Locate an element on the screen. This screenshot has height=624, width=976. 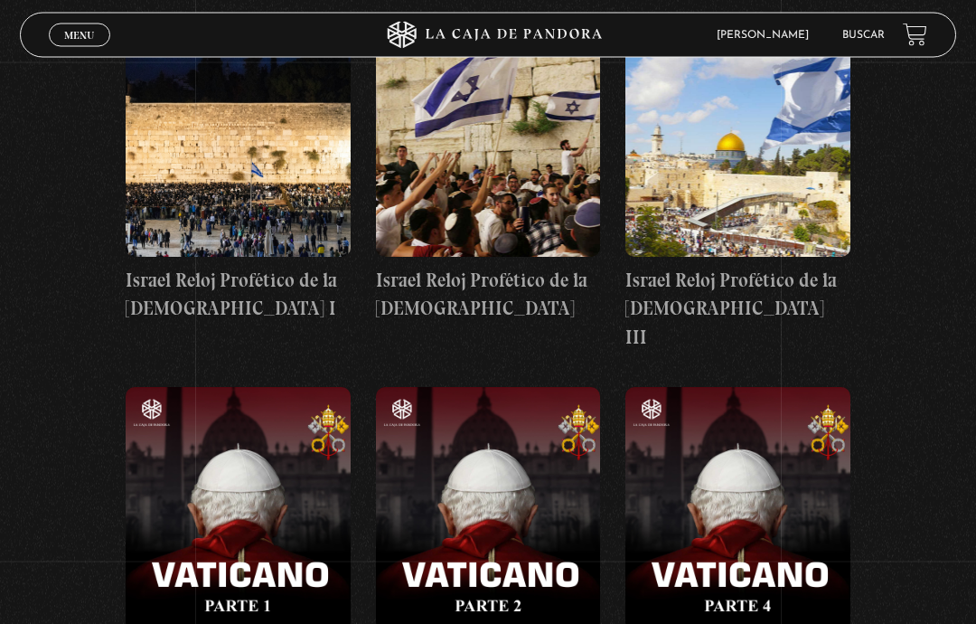
a: Buscar is located at coordinates (863, 35).